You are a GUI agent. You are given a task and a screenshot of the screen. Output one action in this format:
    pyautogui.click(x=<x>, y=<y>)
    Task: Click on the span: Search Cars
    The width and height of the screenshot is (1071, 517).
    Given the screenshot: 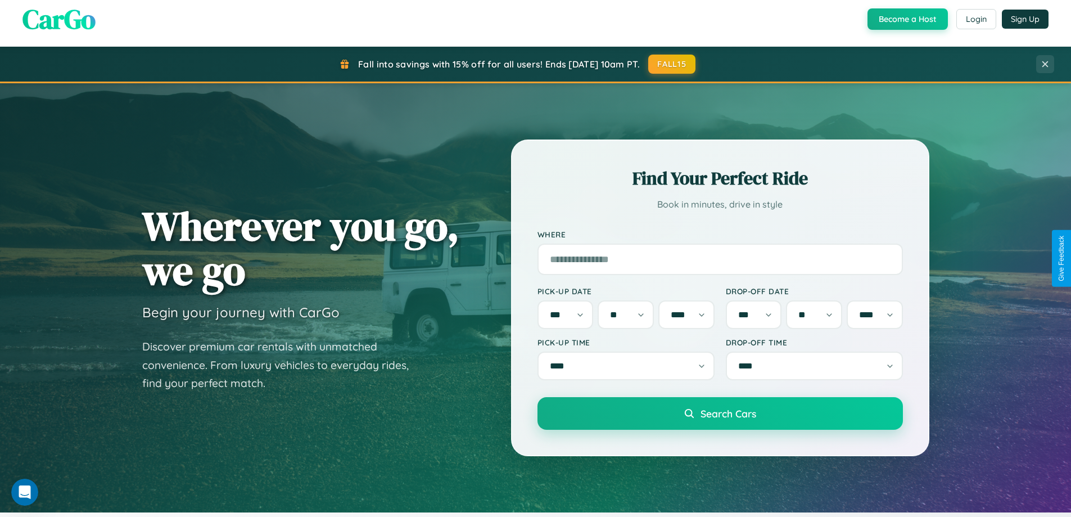 What is the action you would take?
    pyautogui.click(x=728, y=413)
    